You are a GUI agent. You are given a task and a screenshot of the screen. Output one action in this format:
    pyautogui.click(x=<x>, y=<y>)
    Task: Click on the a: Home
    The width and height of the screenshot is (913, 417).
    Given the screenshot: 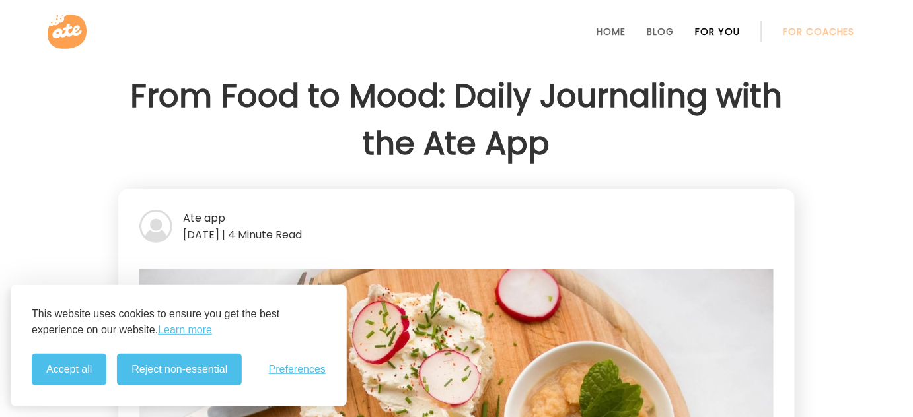 What is the action you would take?
    pyautogui.click(x=611, y=32)
    